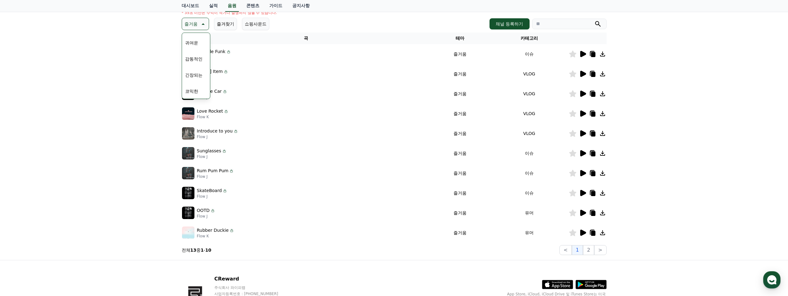  What do you see at coordinates (194, 75) in the screenshot?
I see `button: 긴장되는` at bounding box center [194, 75].